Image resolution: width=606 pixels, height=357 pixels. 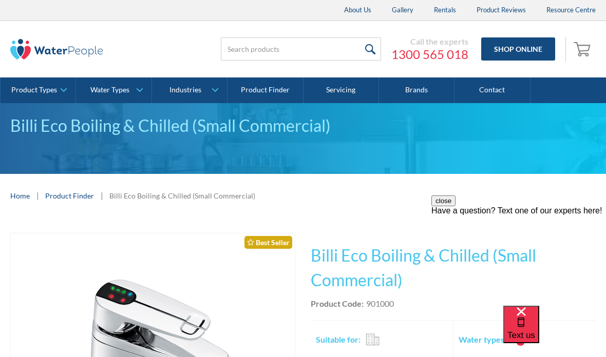 What do you see at coordinates (583, 49) in the screenshot?
I see `img: shopping cart` at bounding box center [583, 49].